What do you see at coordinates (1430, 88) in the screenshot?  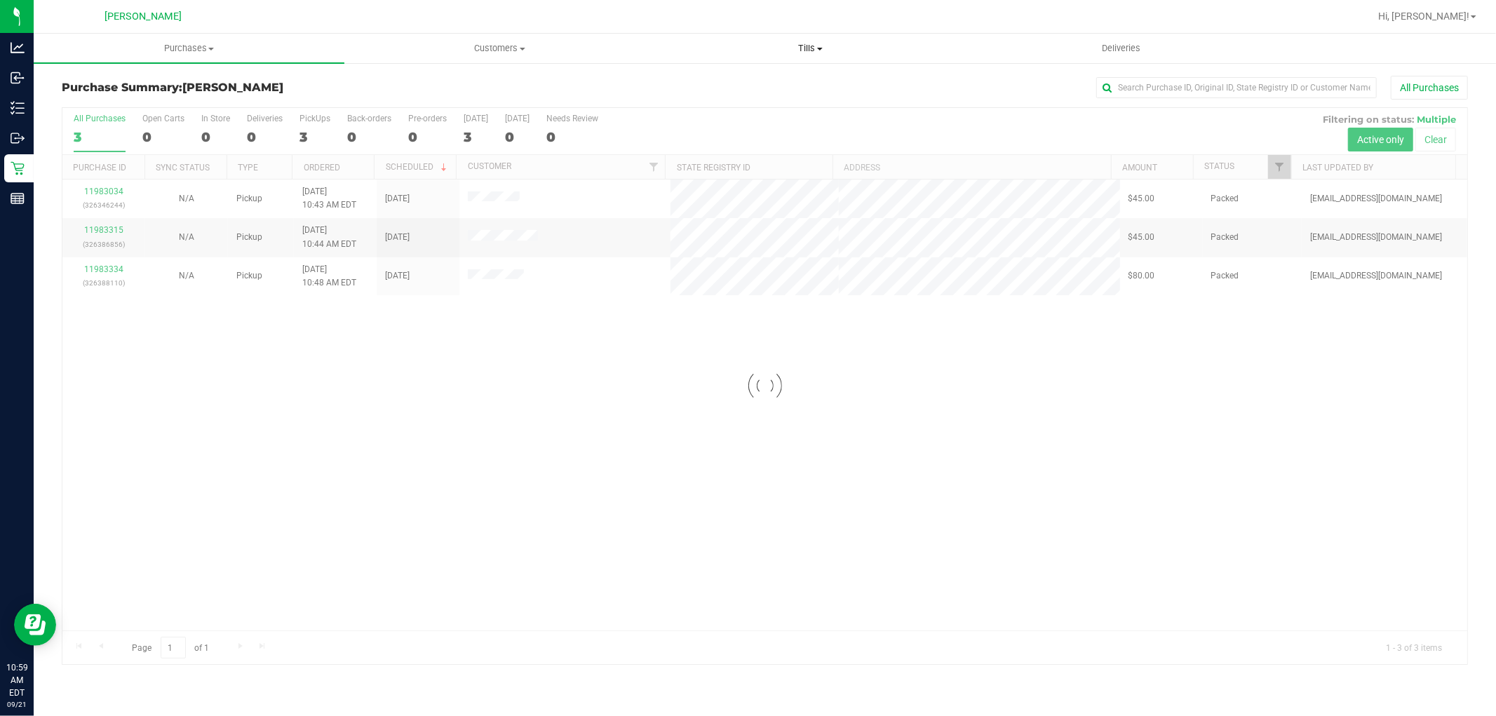 I see `button: All Purchases` at bounding box center [1430, 88].